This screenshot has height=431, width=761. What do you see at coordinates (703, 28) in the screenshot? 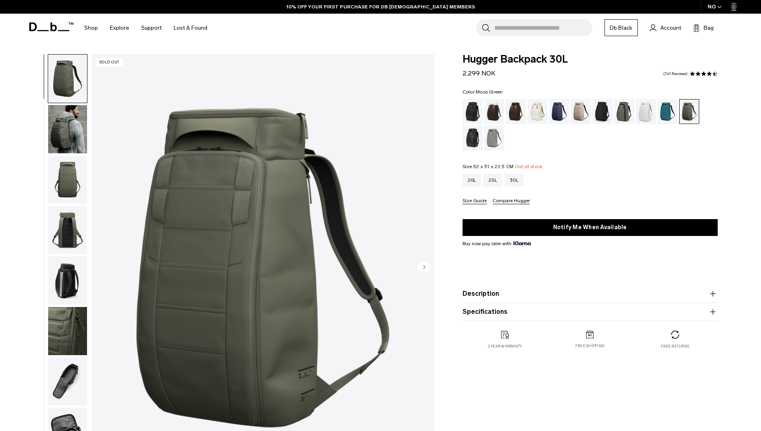
I see `button: Bag` at bounding box center [703, 28].